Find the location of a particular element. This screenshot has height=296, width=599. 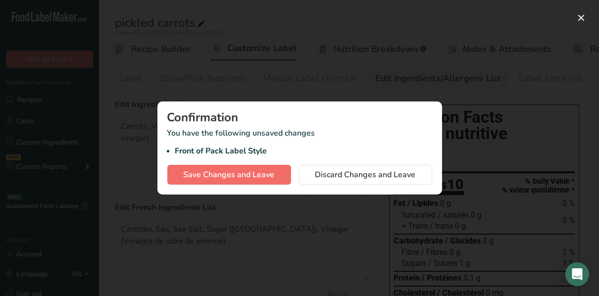

div: Open Intercom Messenger is located at coordinates (577, 274).